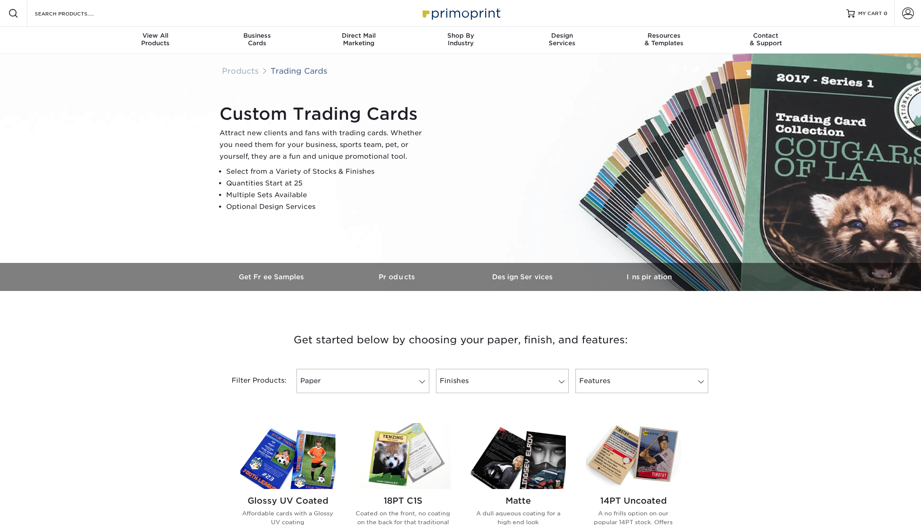 The width and height of the screenshot is (921, 525). What do you see at coordinates (257, 39) in the screenshot?
I see `div: Cards` at bounding box center [257, 39].